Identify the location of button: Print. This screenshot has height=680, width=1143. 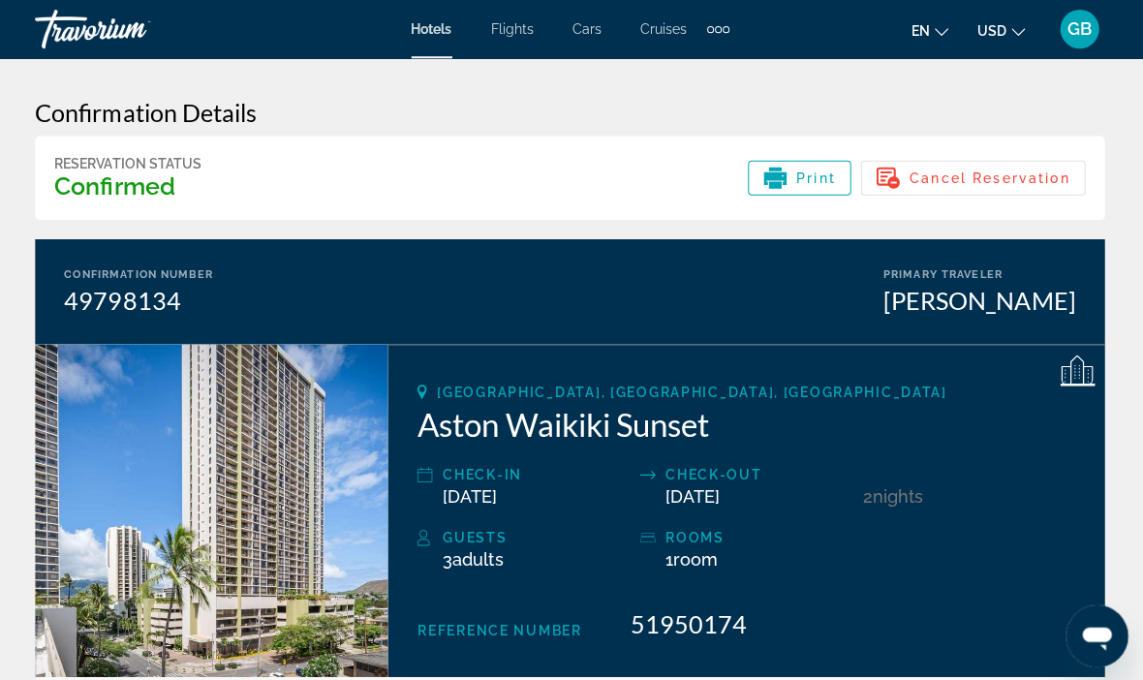
(800, 177).